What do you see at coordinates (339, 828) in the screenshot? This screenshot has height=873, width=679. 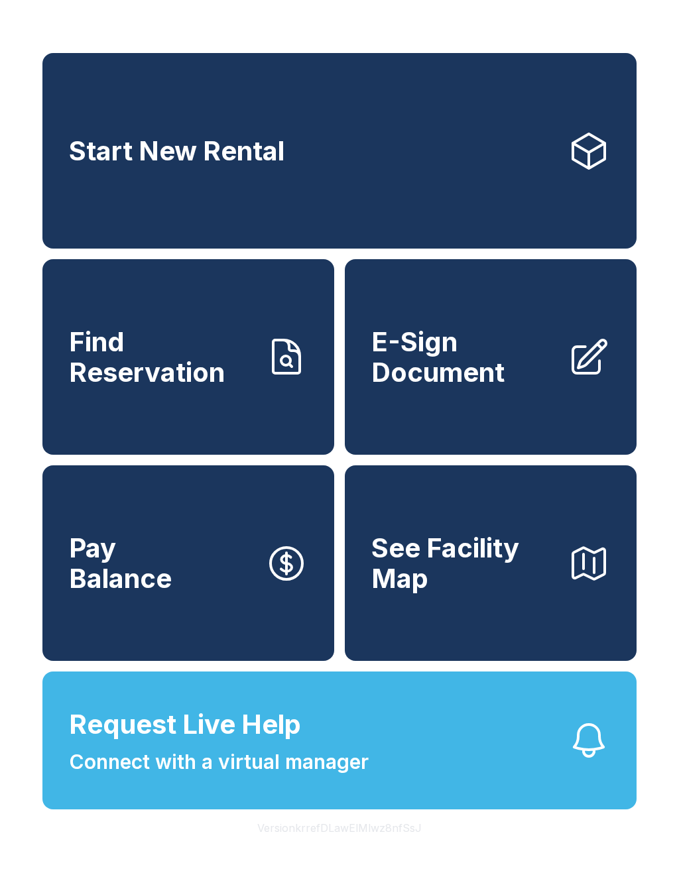 I see `button: VersionkrrefDLawElMlwz8nfSsJ` at bounding box center [339, 828].